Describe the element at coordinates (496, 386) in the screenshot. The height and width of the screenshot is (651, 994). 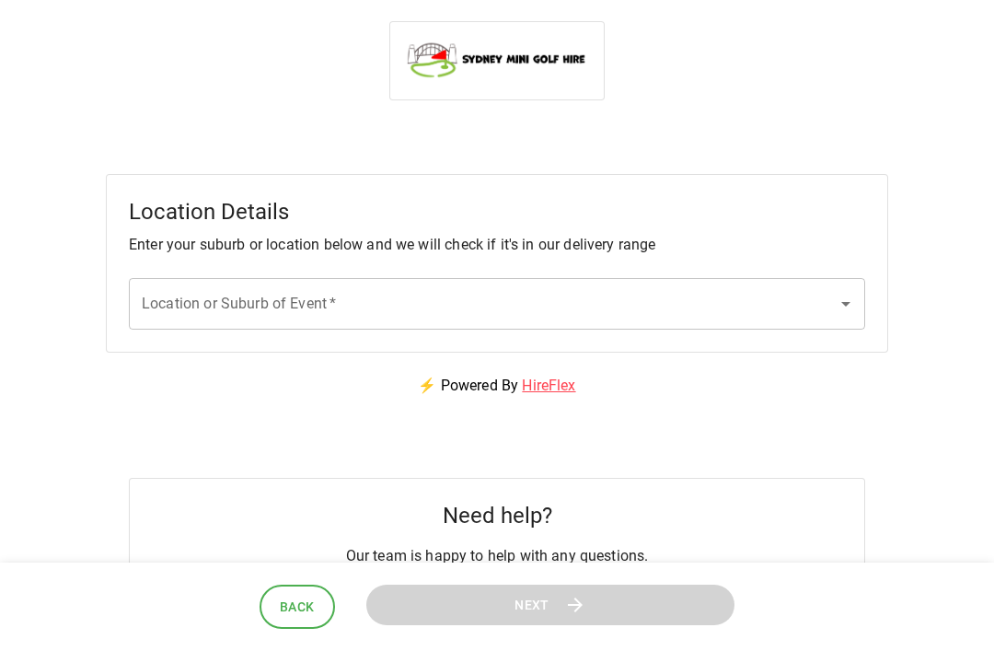
I see `p: ⚡ Powered By` at that location.